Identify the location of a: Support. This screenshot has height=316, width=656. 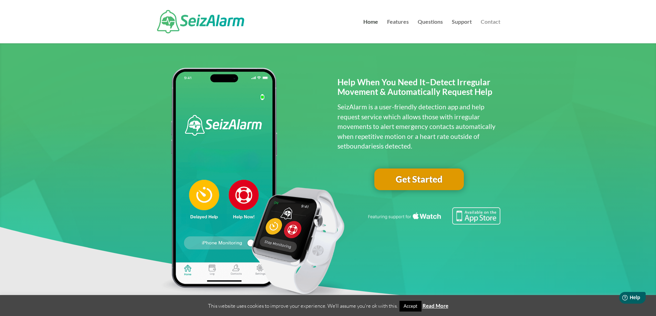
(462, 31).